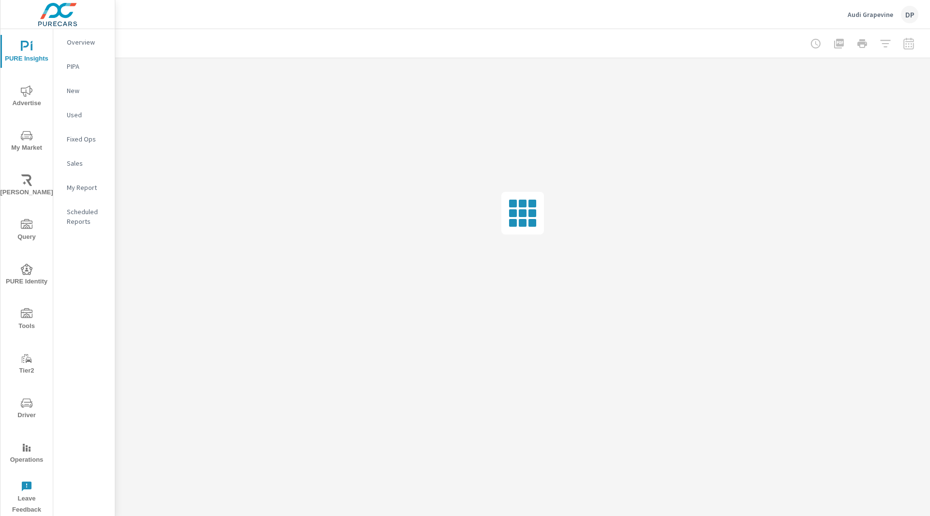 This screenshot has height=516, width=930. Describe the element at coordinates (27, 141) in the screenshot. I see `span: My Market` at that location.